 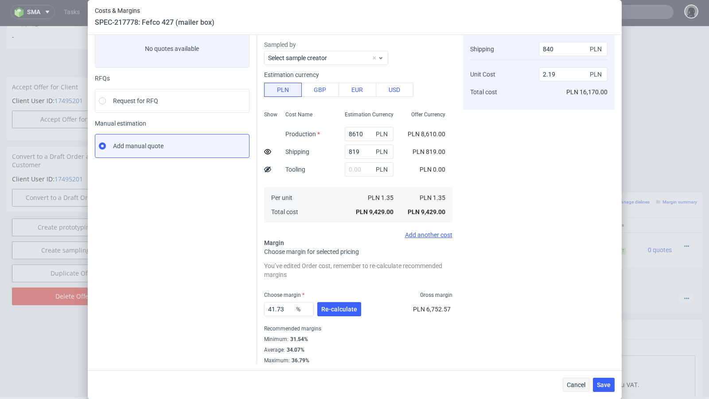 What do you see at coordinates (399, 199) in the screenshot?
I see `th: Quant.` at bounding box center [399, 199].